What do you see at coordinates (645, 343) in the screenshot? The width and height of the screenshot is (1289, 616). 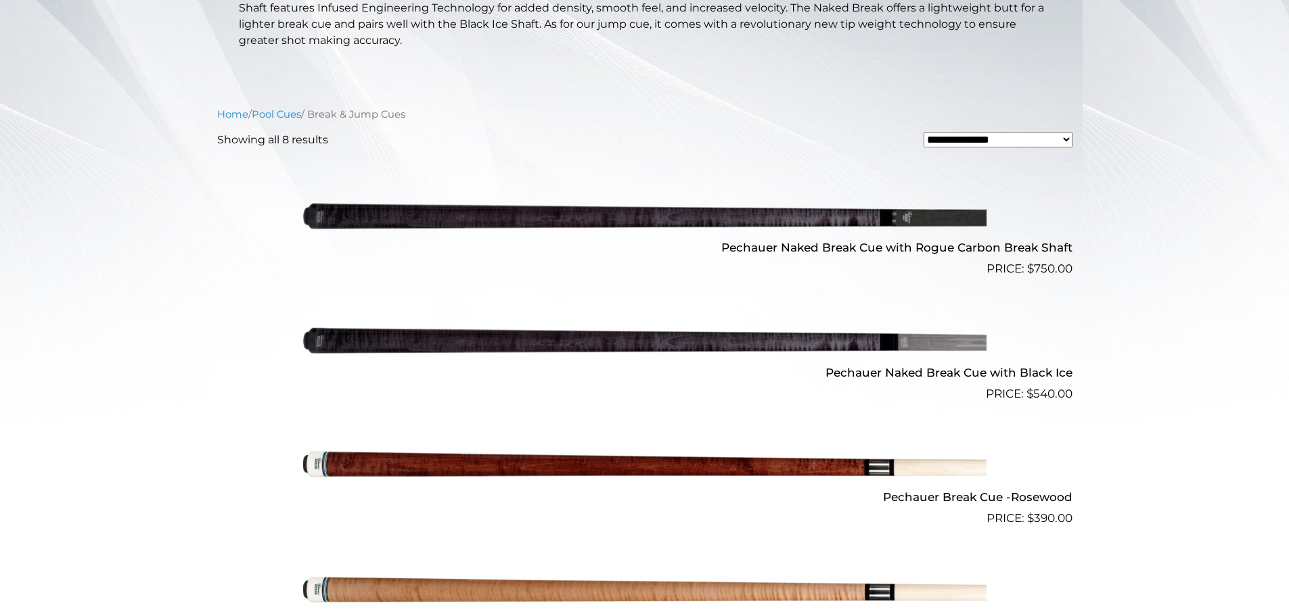 I see `a: Pechauer Naked Break Cue with Black Ice $540.00` at bounding box center [645, 343].